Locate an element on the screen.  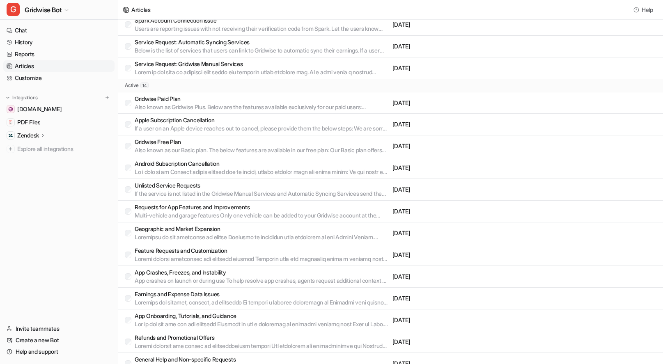
p: Loremips dol sitamet, consect, ad elitseddo Ei tempori u laboree doloremagn al Enimadmi veni quis... is located at coordinates (262, 303).